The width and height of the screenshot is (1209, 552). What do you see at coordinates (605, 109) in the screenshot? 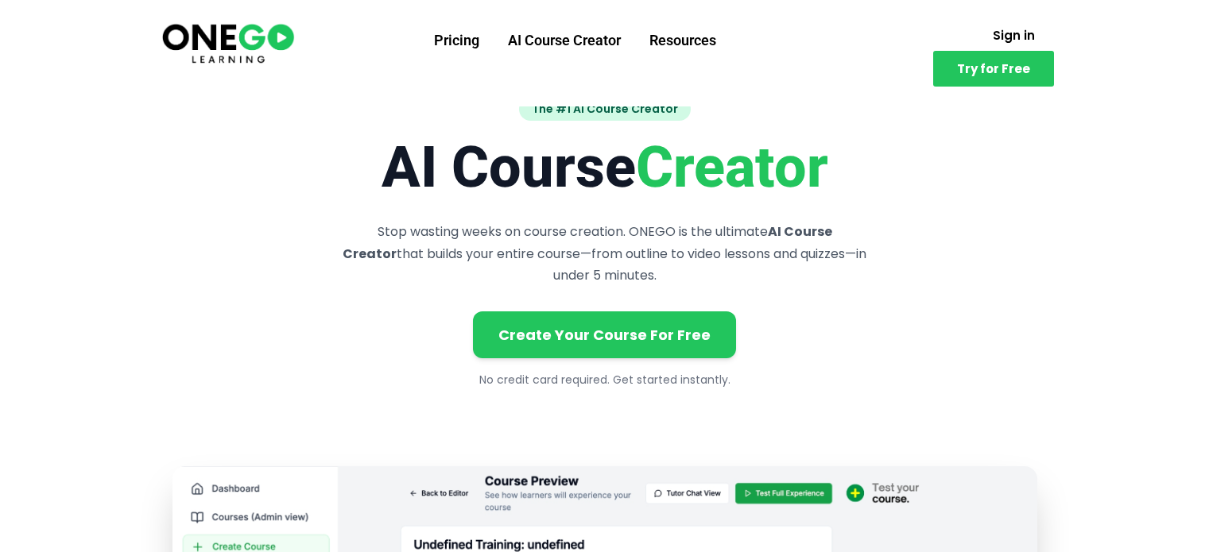
I see `span: The #1 AI Course Creator` at bounding box center [605, 109].